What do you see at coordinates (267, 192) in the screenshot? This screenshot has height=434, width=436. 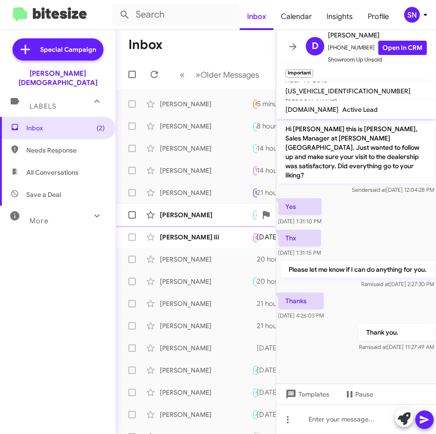 I see `span: Important` at bounding box center [267, 192].